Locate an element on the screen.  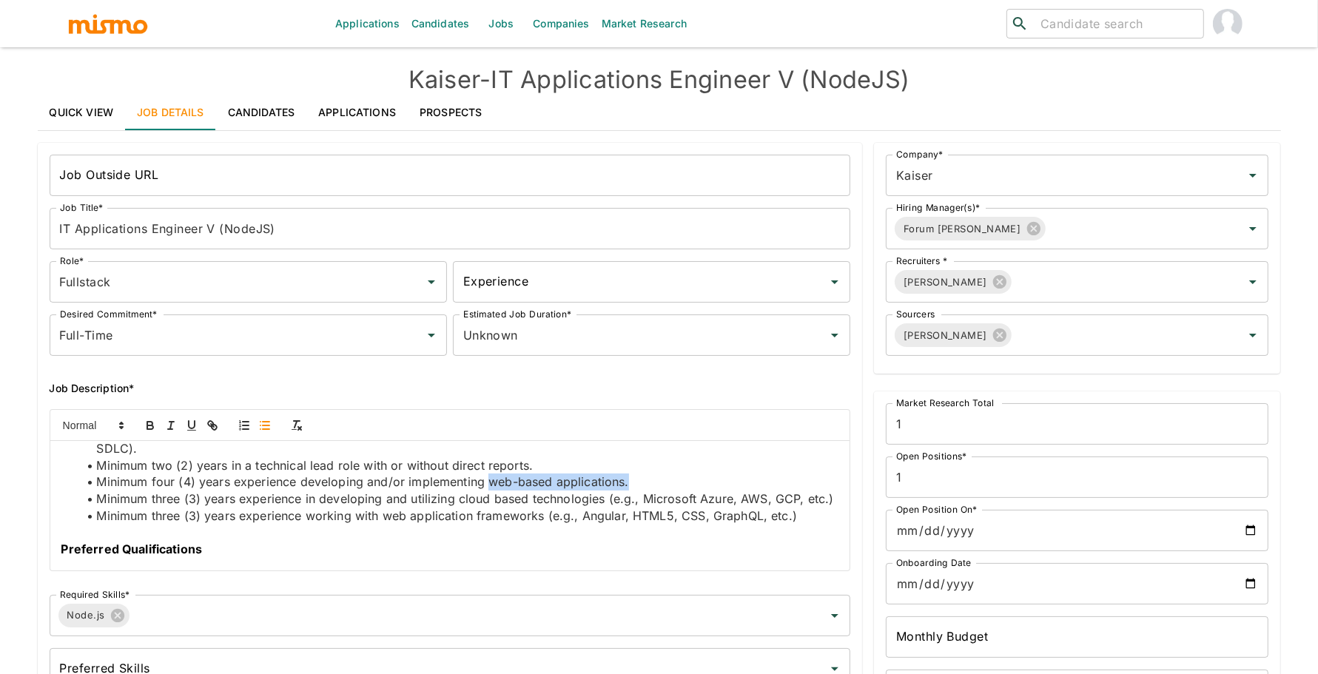
a: Applications is located at coordinates (357, 112).